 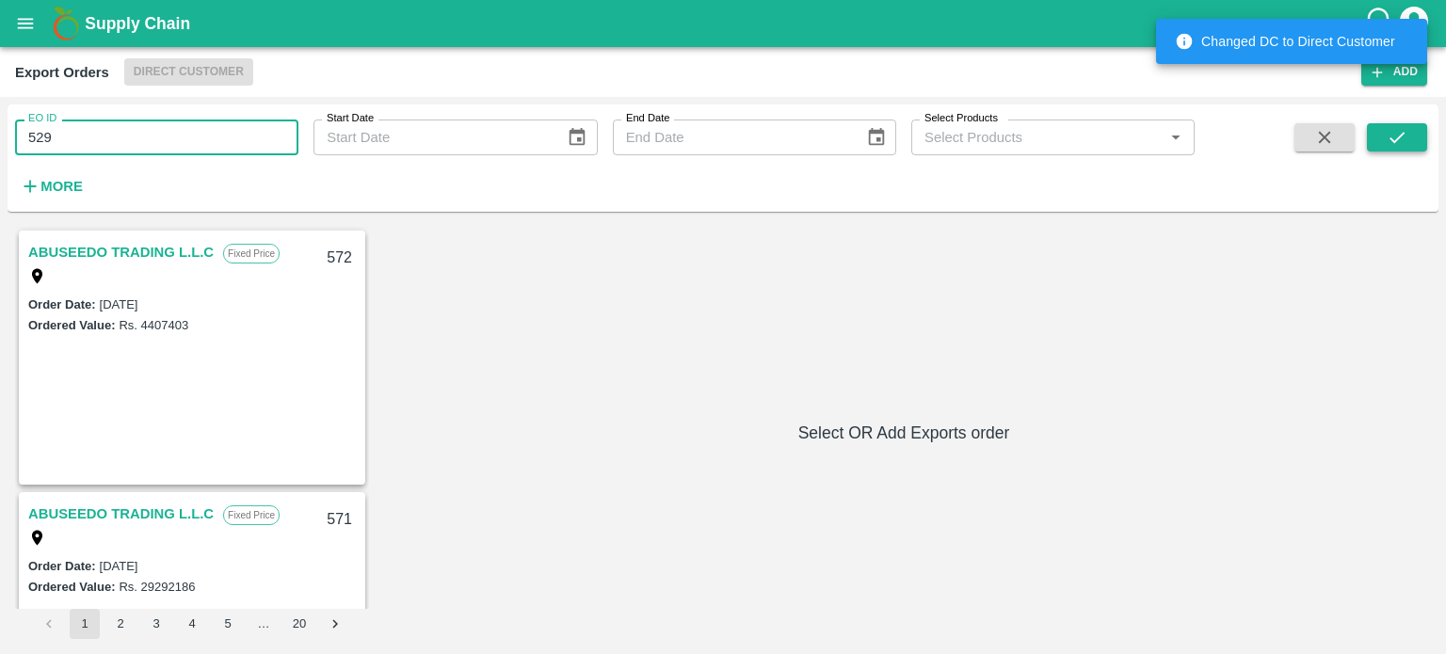 I want to click on label: End Date, so click(x=648, y=119).